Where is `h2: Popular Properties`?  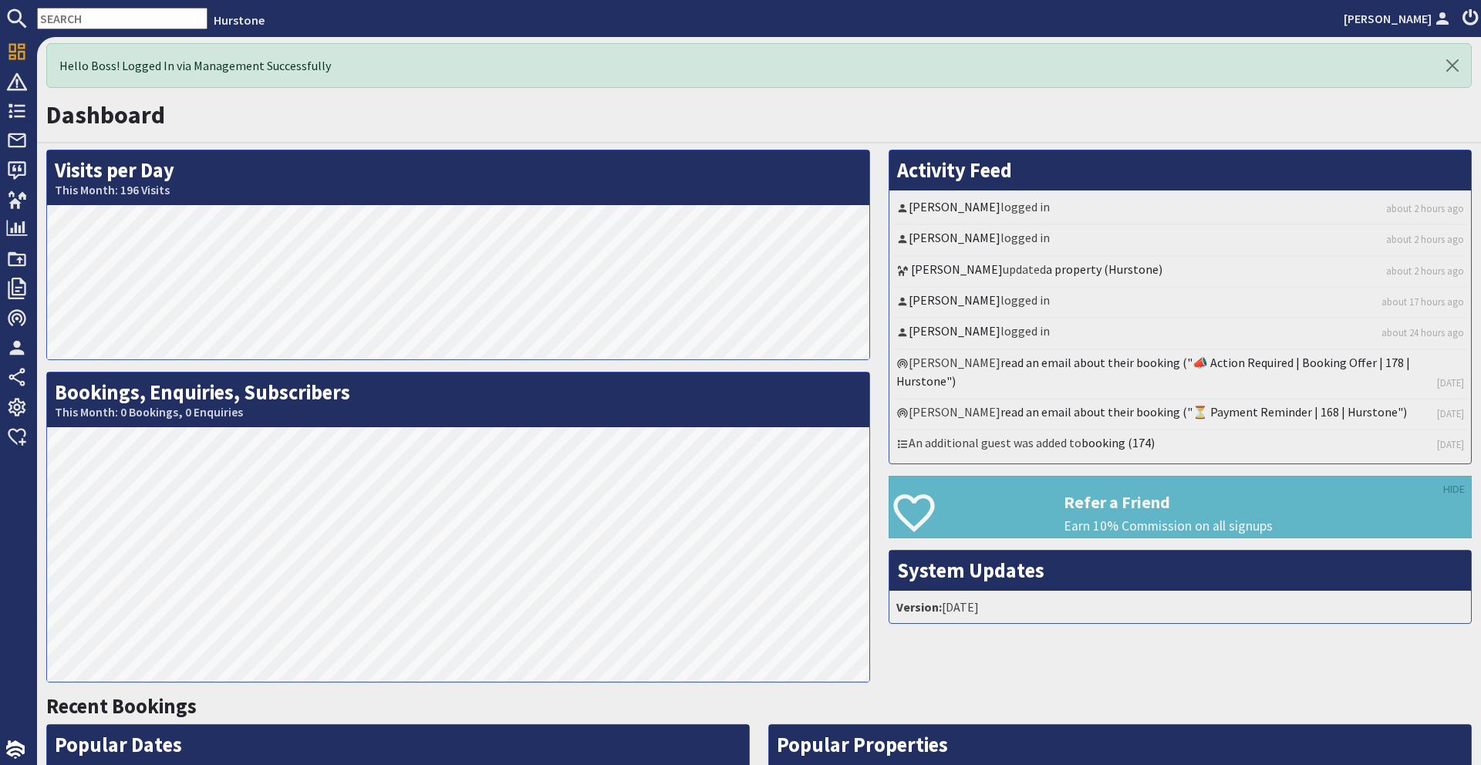 h2: Popular Properties is located at coordinates (1120, 745).